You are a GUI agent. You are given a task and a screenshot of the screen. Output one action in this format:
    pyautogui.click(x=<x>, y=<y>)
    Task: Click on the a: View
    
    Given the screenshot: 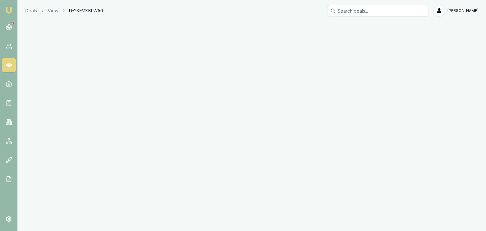 What is the action you would take?
    pyautogui.click(x=53, y=11)
    